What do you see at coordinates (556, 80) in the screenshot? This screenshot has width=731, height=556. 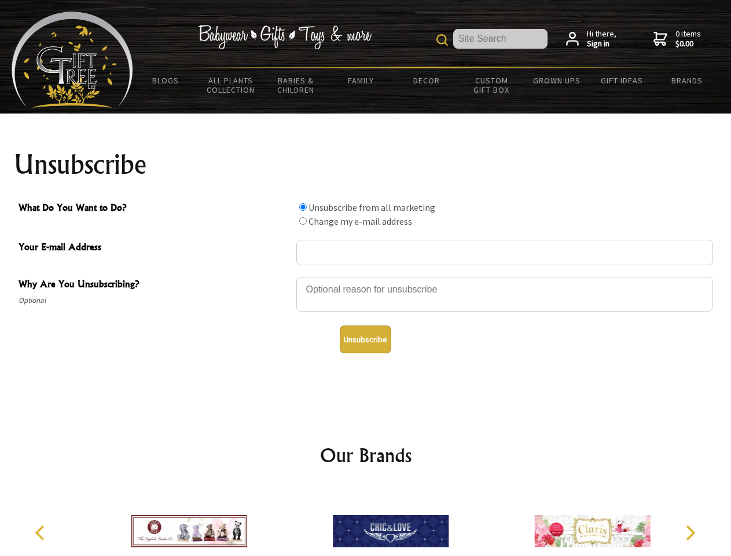 I see `a: Grown Ups` at bounding box center [556, 80].